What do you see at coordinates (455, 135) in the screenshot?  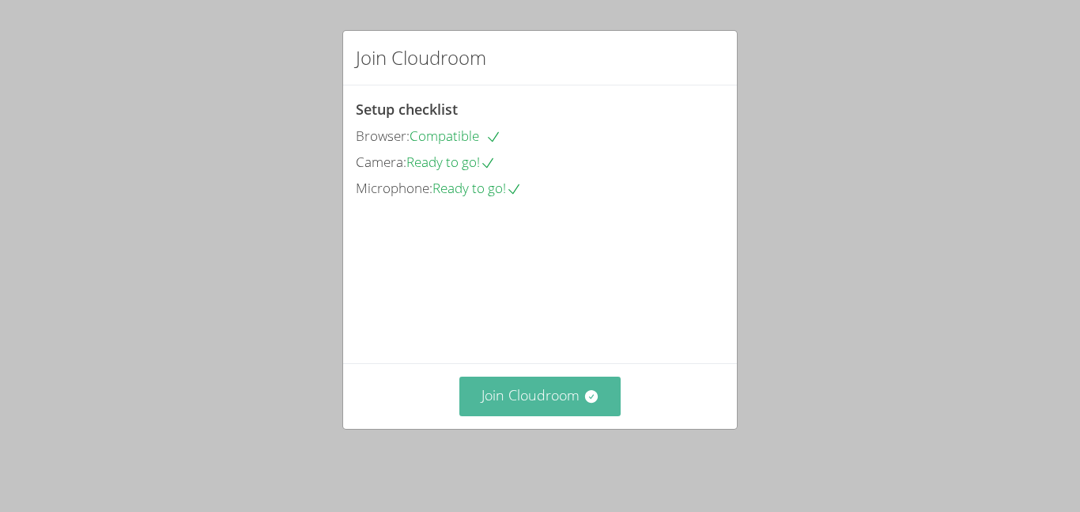 I see `span: Compatible` at bounding box center [455, 135].